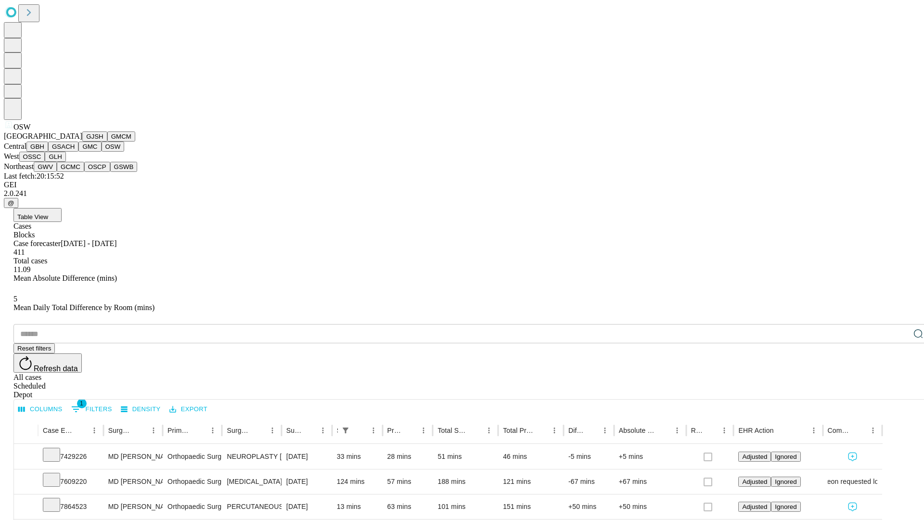 This screenshot has width=924, height=520. I want to click on div: Total Scheduled Duration, so click(452, 430).